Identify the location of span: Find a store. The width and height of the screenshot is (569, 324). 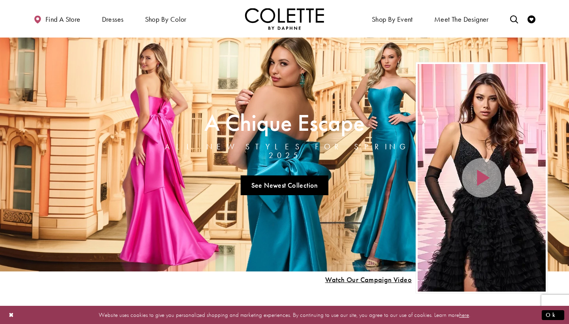
(63, 19).